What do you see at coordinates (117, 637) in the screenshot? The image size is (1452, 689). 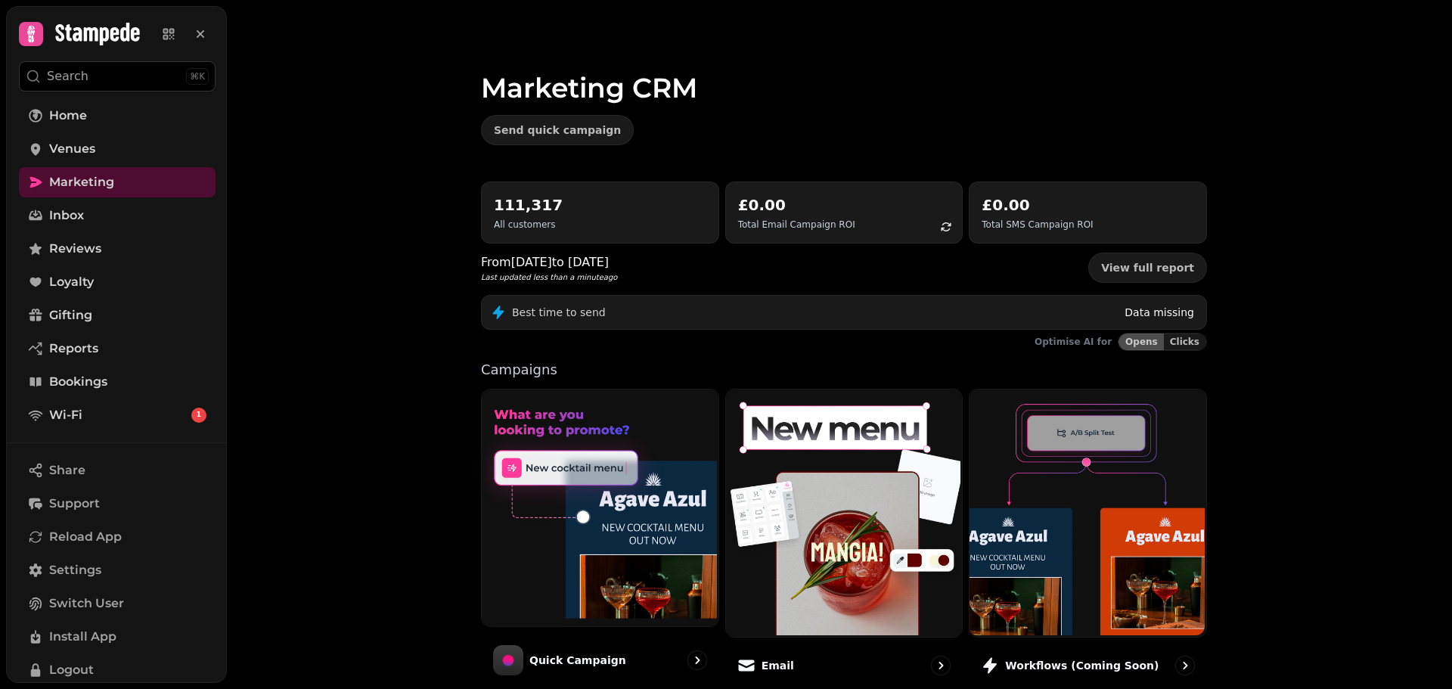 I see `button: Install App` at bounding box center [117, 637].